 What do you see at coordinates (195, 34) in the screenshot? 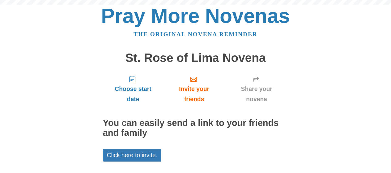
I see `a: The original novena reminder` at bounding box center [195, 34].